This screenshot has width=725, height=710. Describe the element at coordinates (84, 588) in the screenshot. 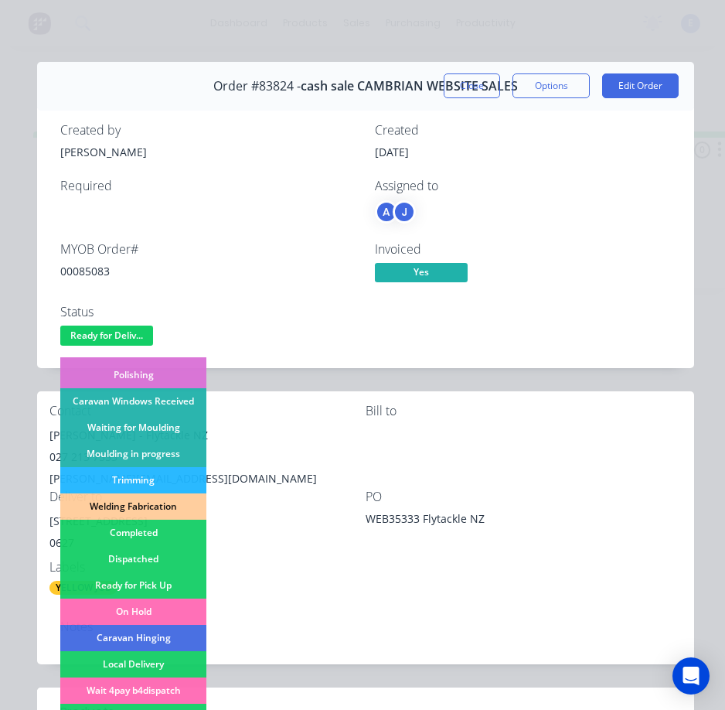

I see `div: YELLOW JOB` at that location.